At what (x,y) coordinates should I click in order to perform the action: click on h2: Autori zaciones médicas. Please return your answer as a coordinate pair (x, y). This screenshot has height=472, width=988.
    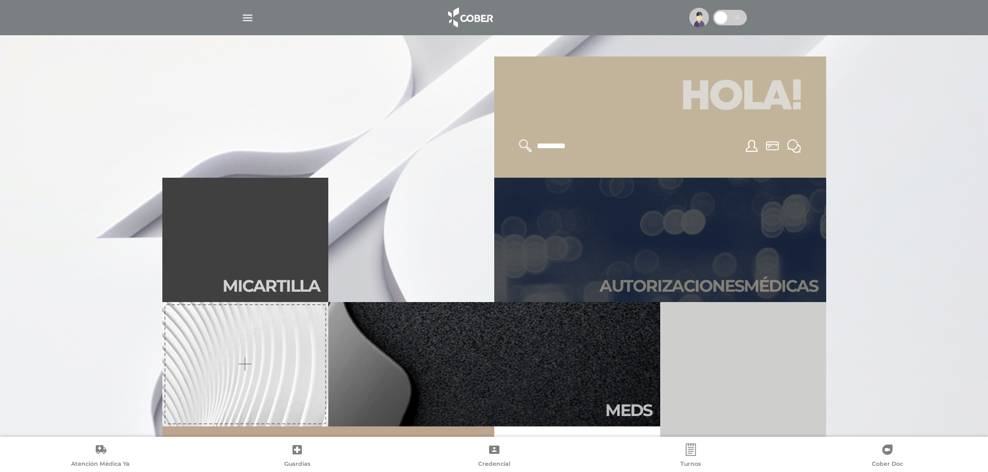
    Looking at the image, I should click on (708, 286).